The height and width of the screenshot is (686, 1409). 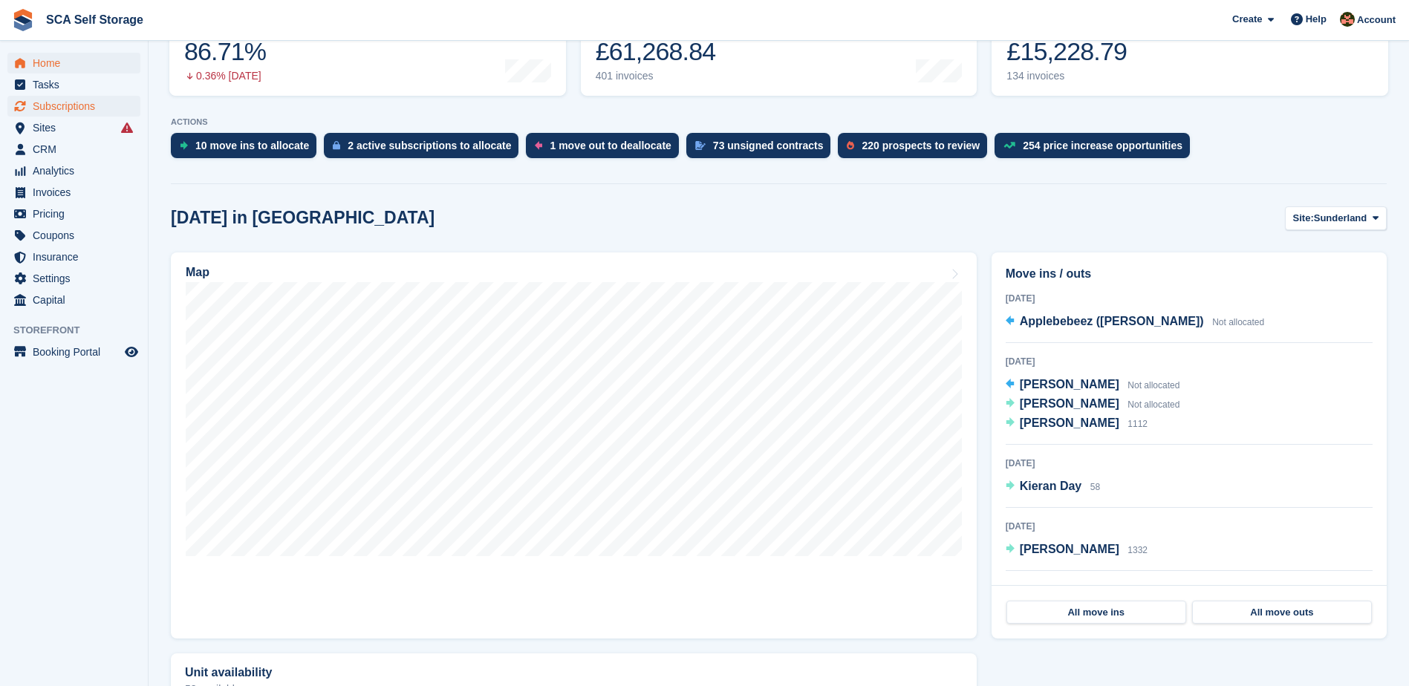 What do you see at coordinates (198, 273) in the screenshot?
I see `h2: Map` at bounding box center [198, 273].